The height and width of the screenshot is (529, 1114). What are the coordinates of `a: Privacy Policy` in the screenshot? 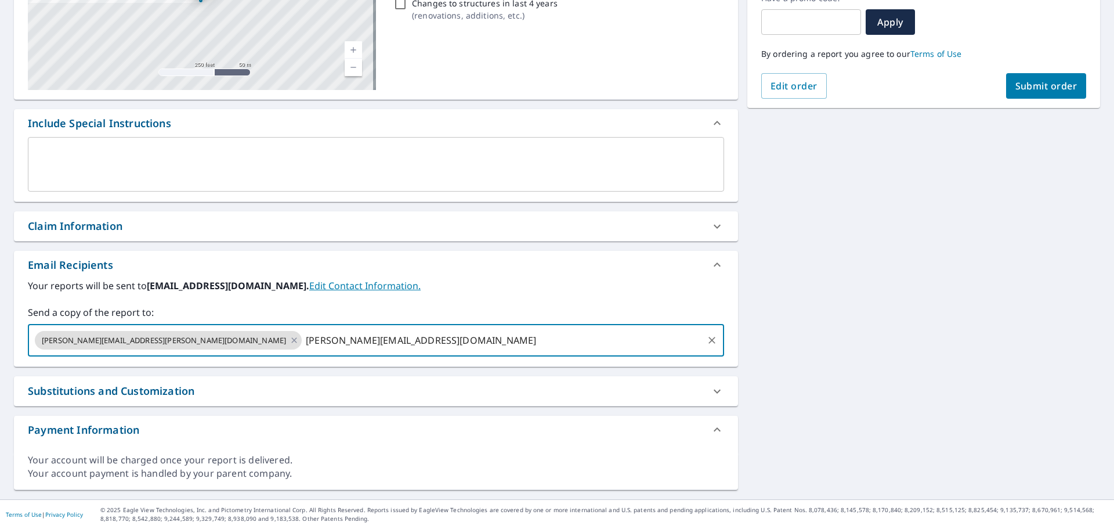 It's located at (64, 514).